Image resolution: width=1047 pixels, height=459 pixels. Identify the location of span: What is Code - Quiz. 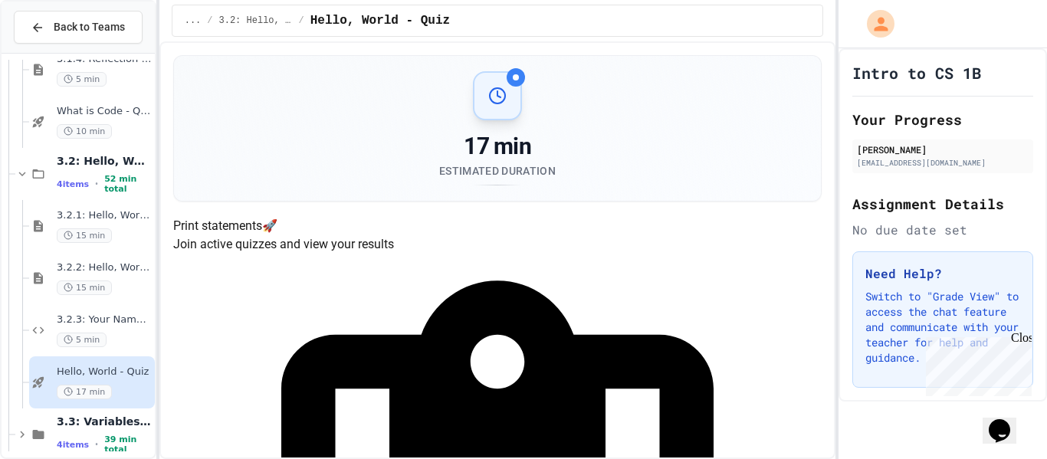
(104, 111).